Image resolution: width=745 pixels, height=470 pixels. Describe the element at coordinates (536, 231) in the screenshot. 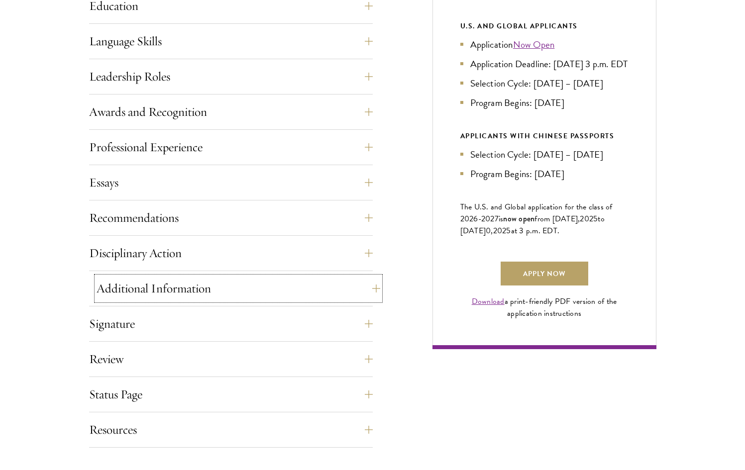

I see `span: at 3 p.m. EDT.` at that location.